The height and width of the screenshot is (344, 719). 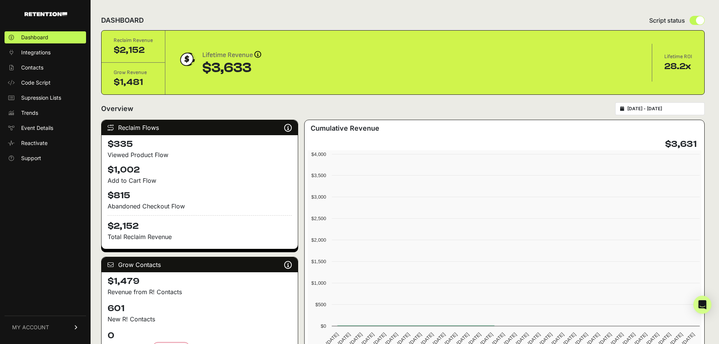 I want to click on a: Code Script, so click(x=45, y=83).